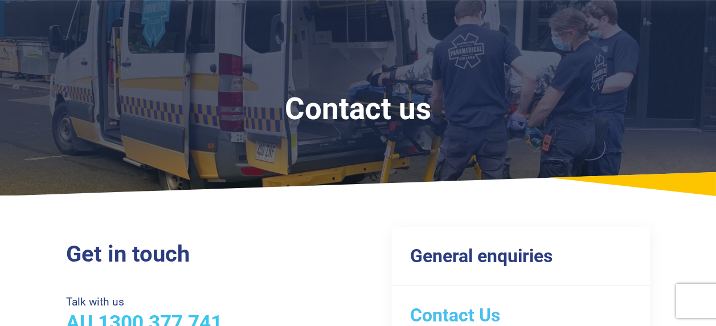 The height and width of the screenshot is (326, 716). I want to click on h2: Contact Us, so click(520, 315).